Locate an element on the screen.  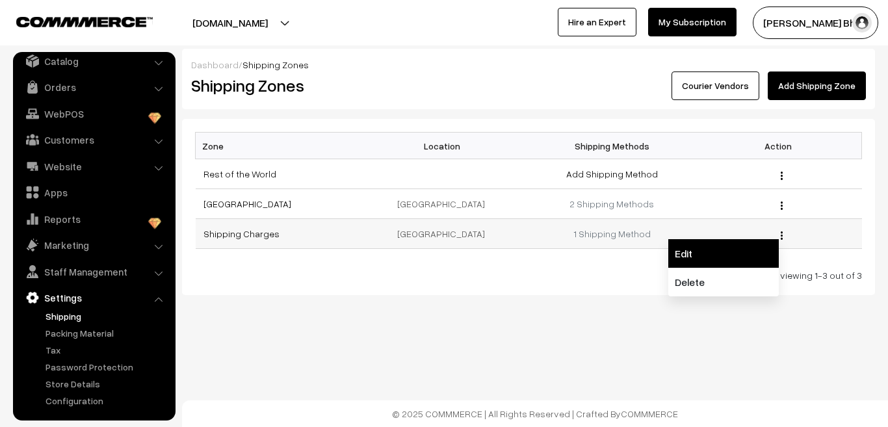
a: Settings is located at coordinates (94, 298).